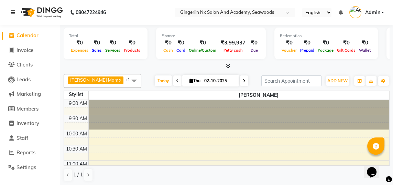  Describe the element at coordinates (211, 36) in the screenshot. I see `div: Finance` at that location.